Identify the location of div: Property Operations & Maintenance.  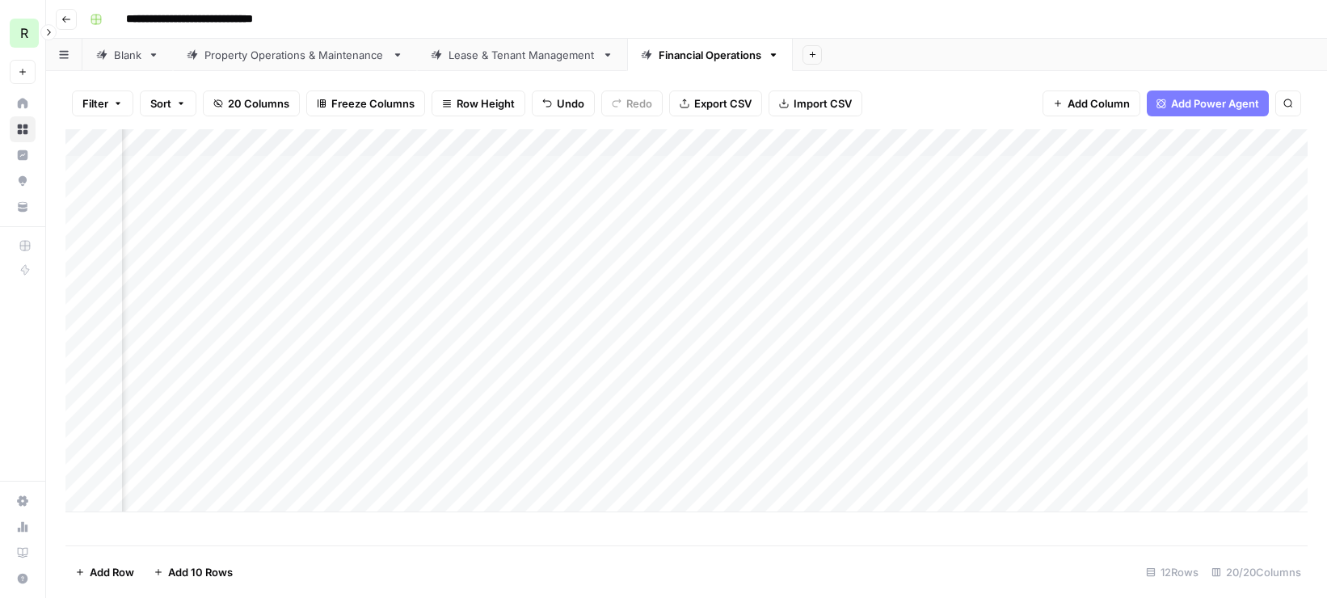
(295, 55).